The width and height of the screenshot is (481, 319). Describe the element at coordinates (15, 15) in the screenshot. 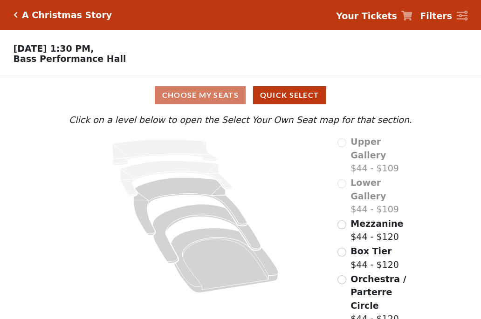

I see `a: Click here to go back to filters` at that location.